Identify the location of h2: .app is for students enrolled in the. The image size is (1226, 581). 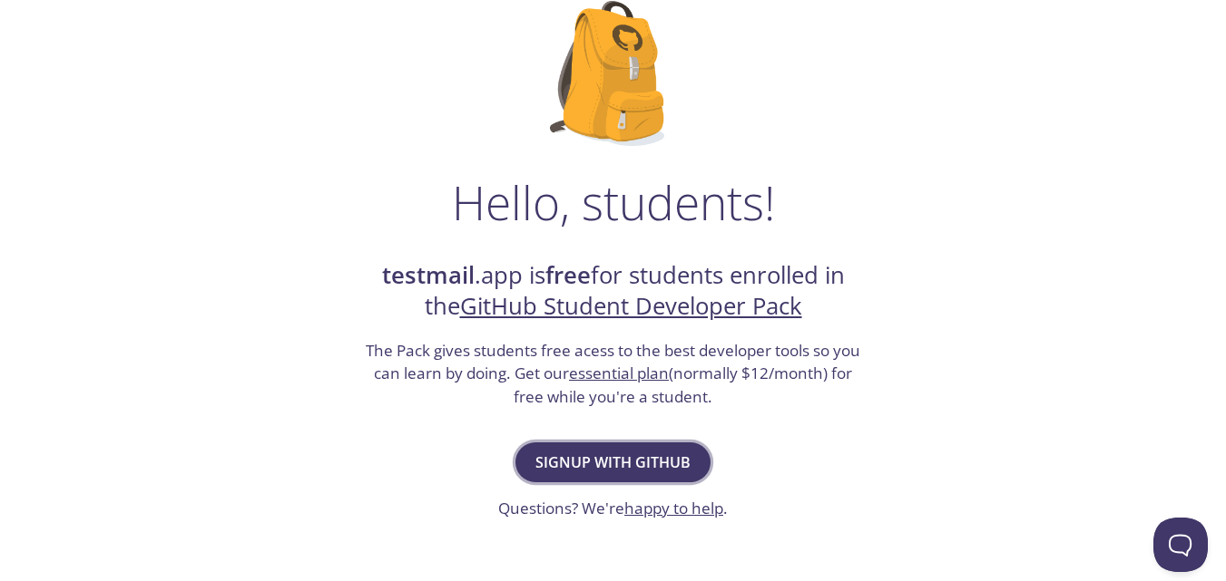
(613, 291).